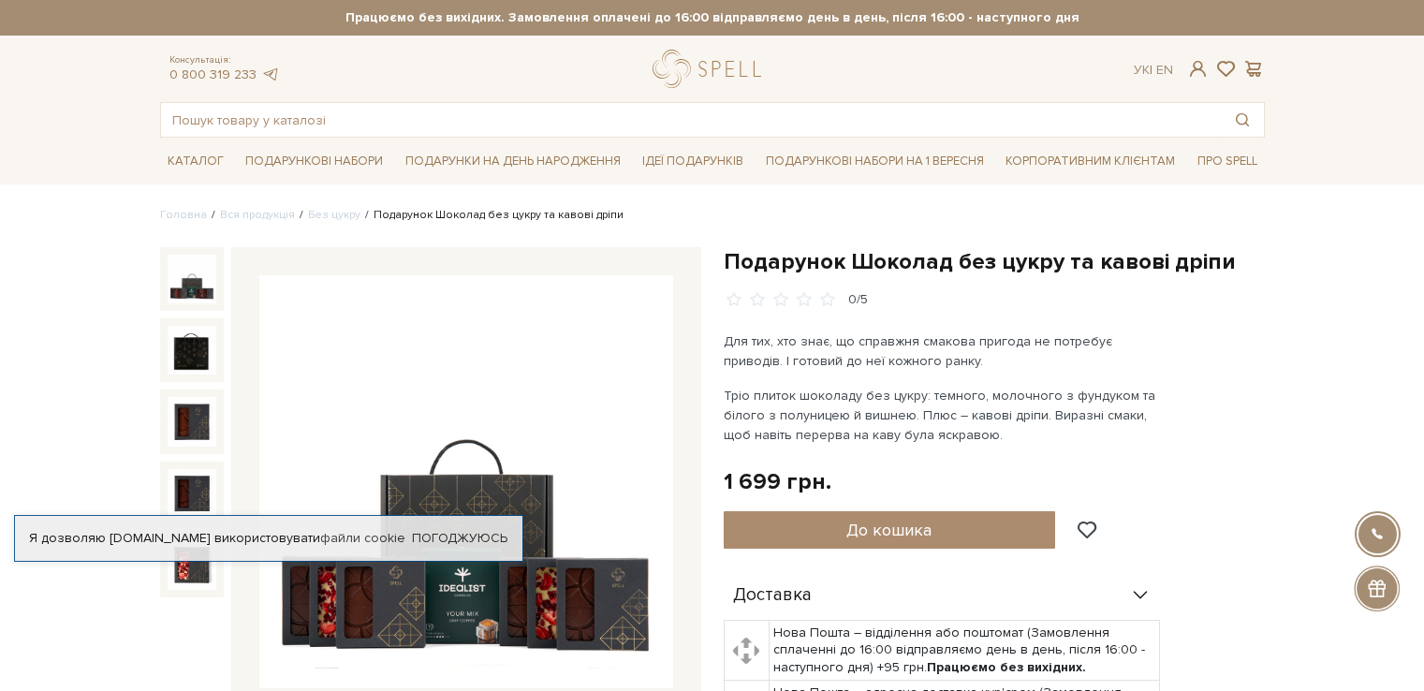 The width and height of the screenshot is (1424, 691). Describe the element at coordinates (513, 161) in the screenshot. I see `a: Подарунки на День народження` at that location.